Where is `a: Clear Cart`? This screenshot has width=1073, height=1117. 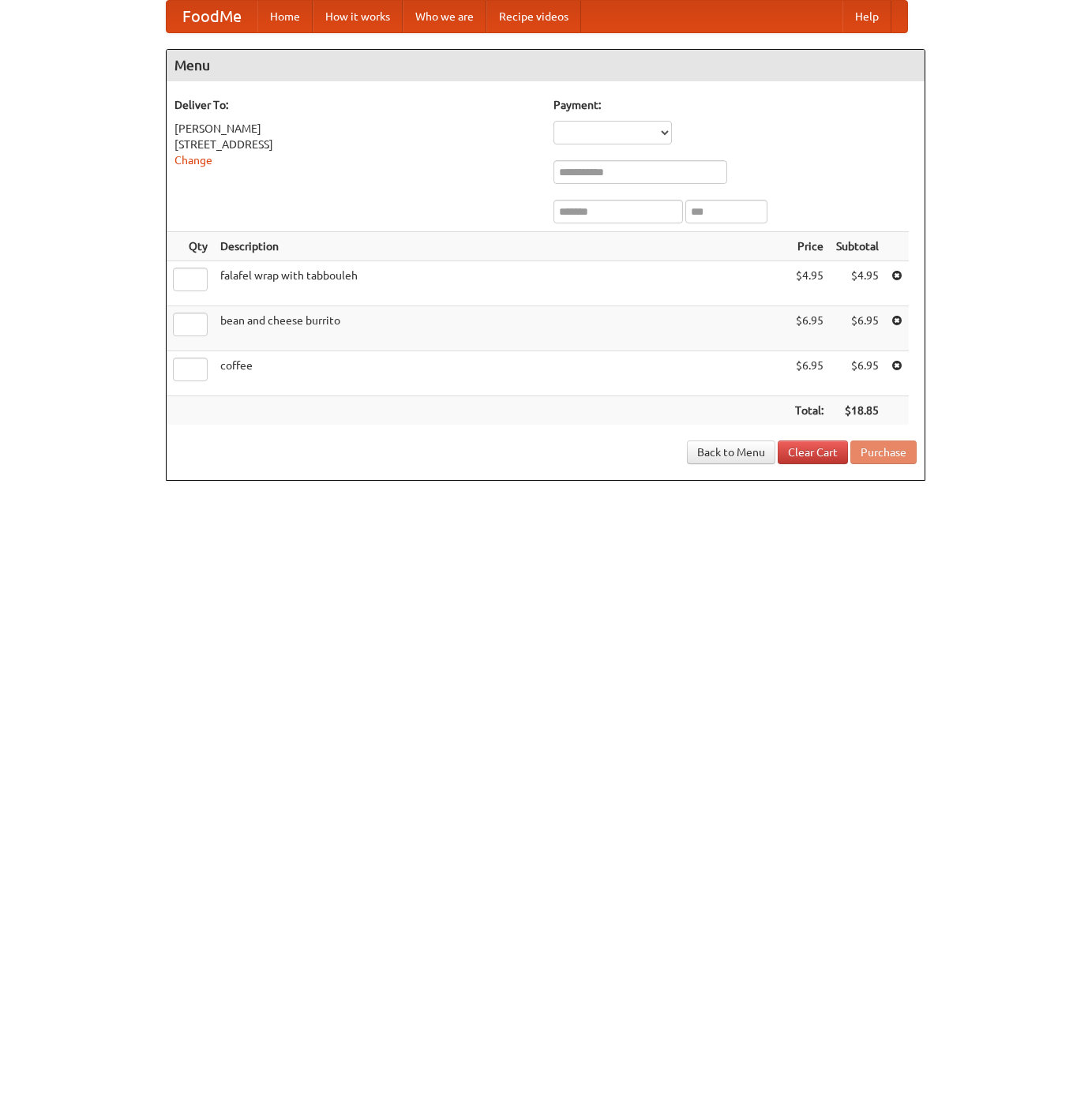 a: Clear Cart is located at coordinates (812, 452).